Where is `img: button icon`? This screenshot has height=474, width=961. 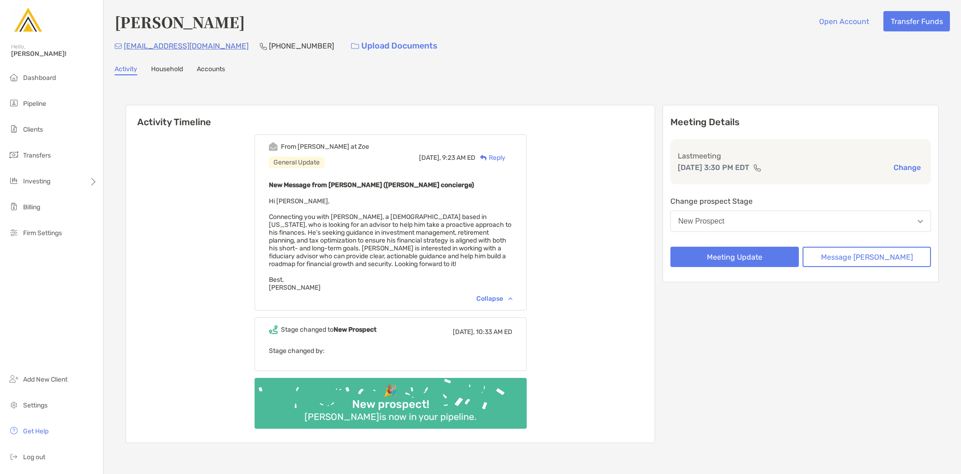
img: button icon is located at coordinates (355, 46).